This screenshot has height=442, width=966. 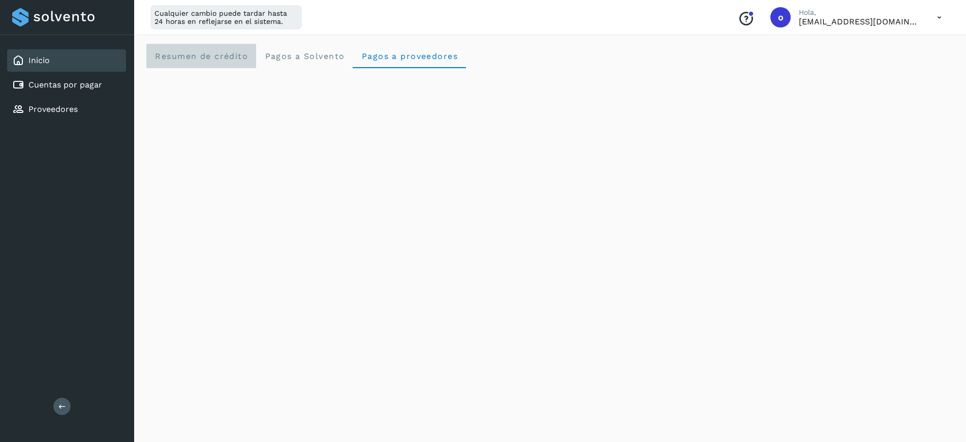 I want to click on a: Proveedores, so click(x=53, y=109).